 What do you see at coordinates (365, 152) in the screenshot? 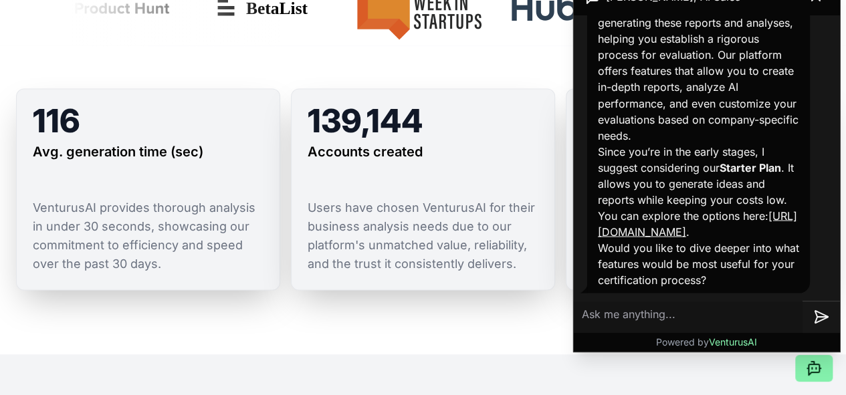
I see `h3: Accounts created` at bounding box center [365, 152].